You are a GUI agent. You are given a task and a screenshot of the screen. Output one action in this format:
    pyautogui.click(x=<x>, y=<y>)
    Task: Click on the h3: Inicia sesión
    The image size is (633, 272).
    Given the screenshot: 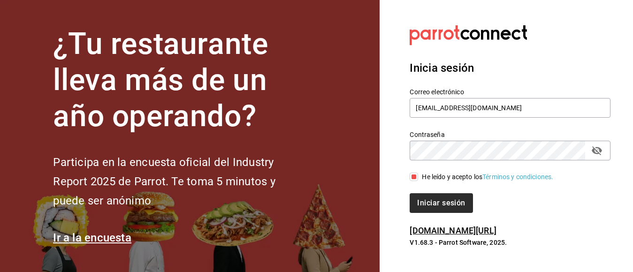 What is the action you would take?
    pyautogui.click(x=510, y=68)
    